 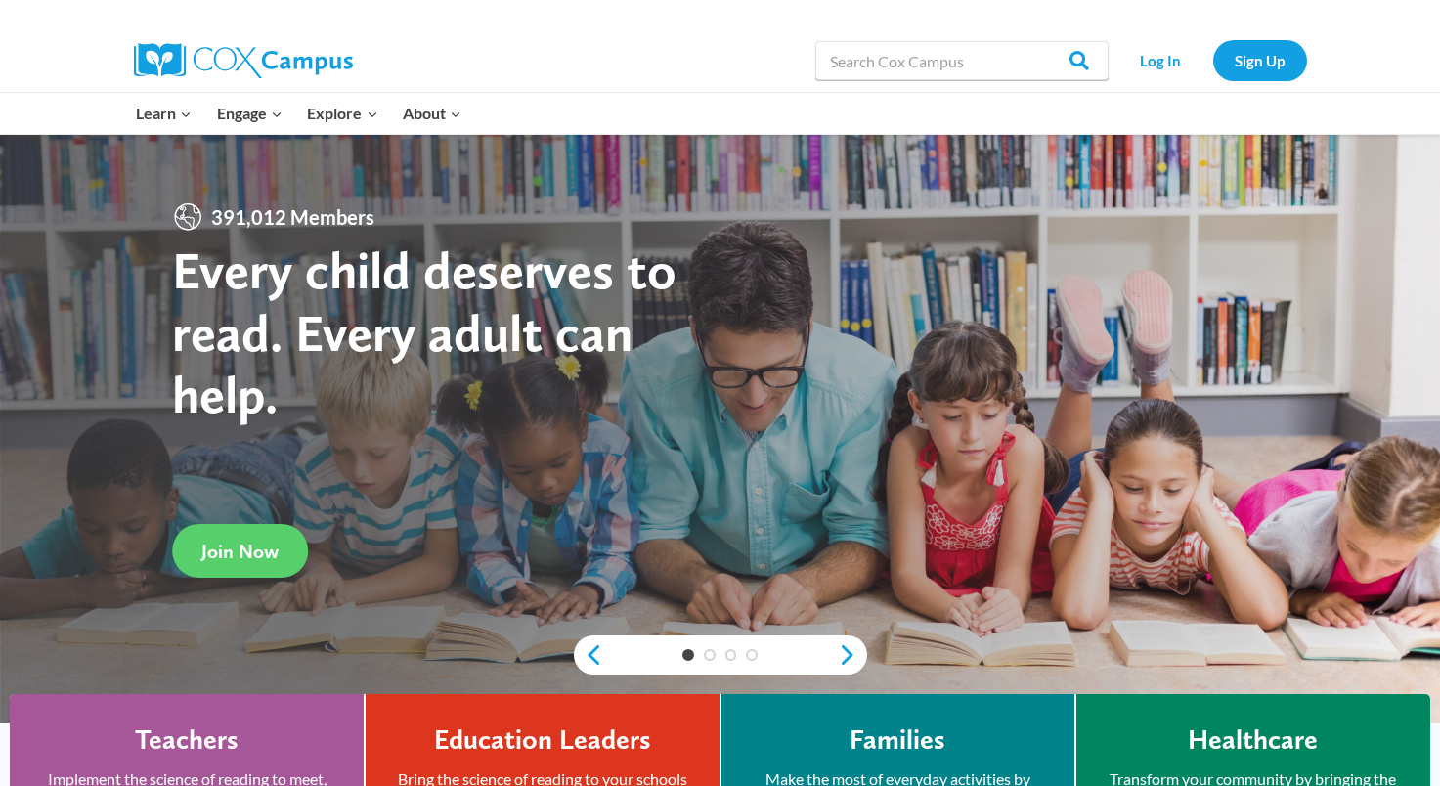 What do you see at coordinates (1212, 60) in the screenshot?
I see `nav: Secondary Navigation` at bounding box center [1212, 60].